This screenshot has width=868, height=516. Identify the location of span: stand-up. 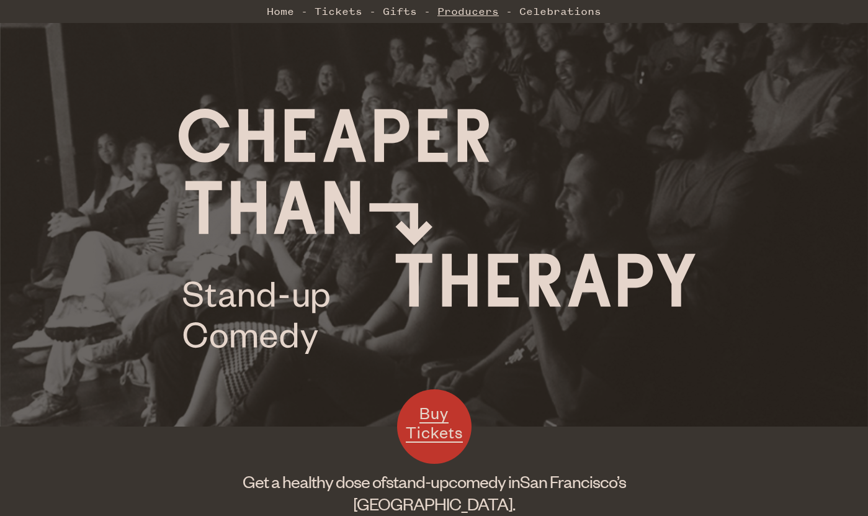
(417, 481).